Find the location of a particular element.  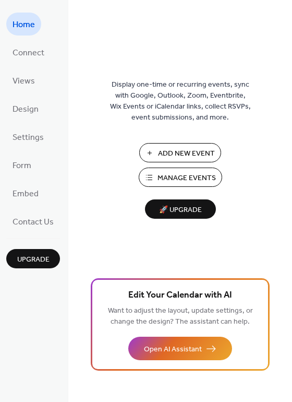

span: Upgrade is located at coordinates (33, 260).